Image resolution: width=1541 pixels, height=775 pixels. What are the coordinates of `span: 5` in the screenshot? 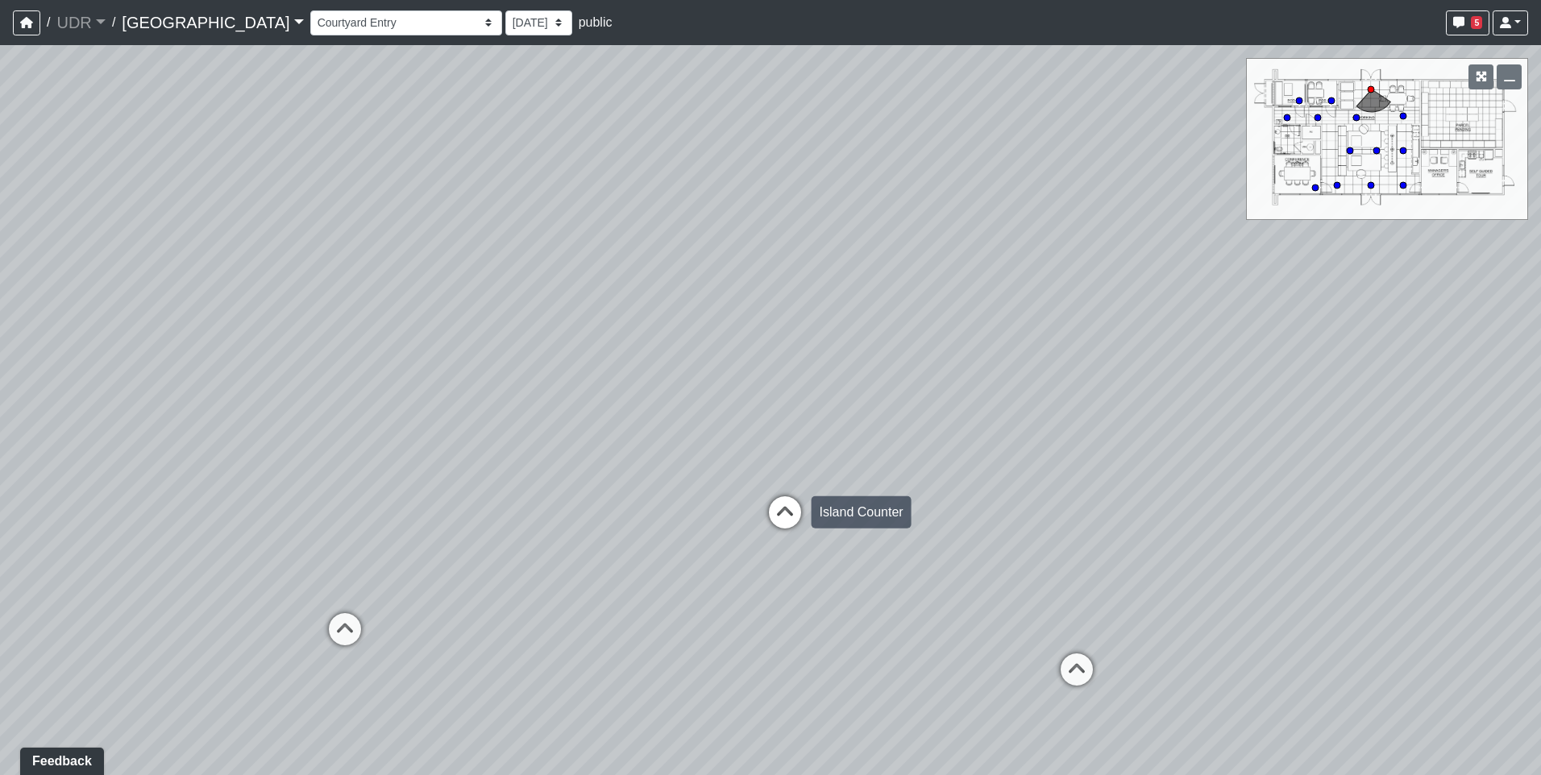 It's located at (1477, 23).